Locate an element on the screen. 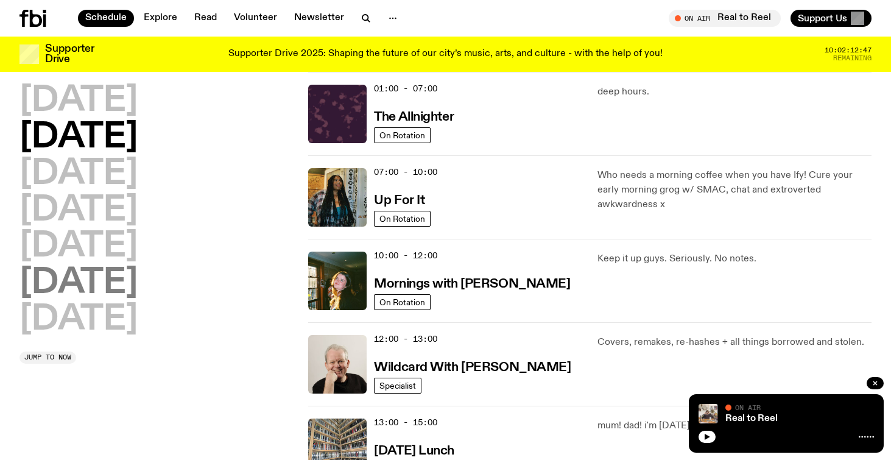 Image resolution: width=891 pixels, height=460 pixels. a: Volunteer is located at coordinates (255, 18).